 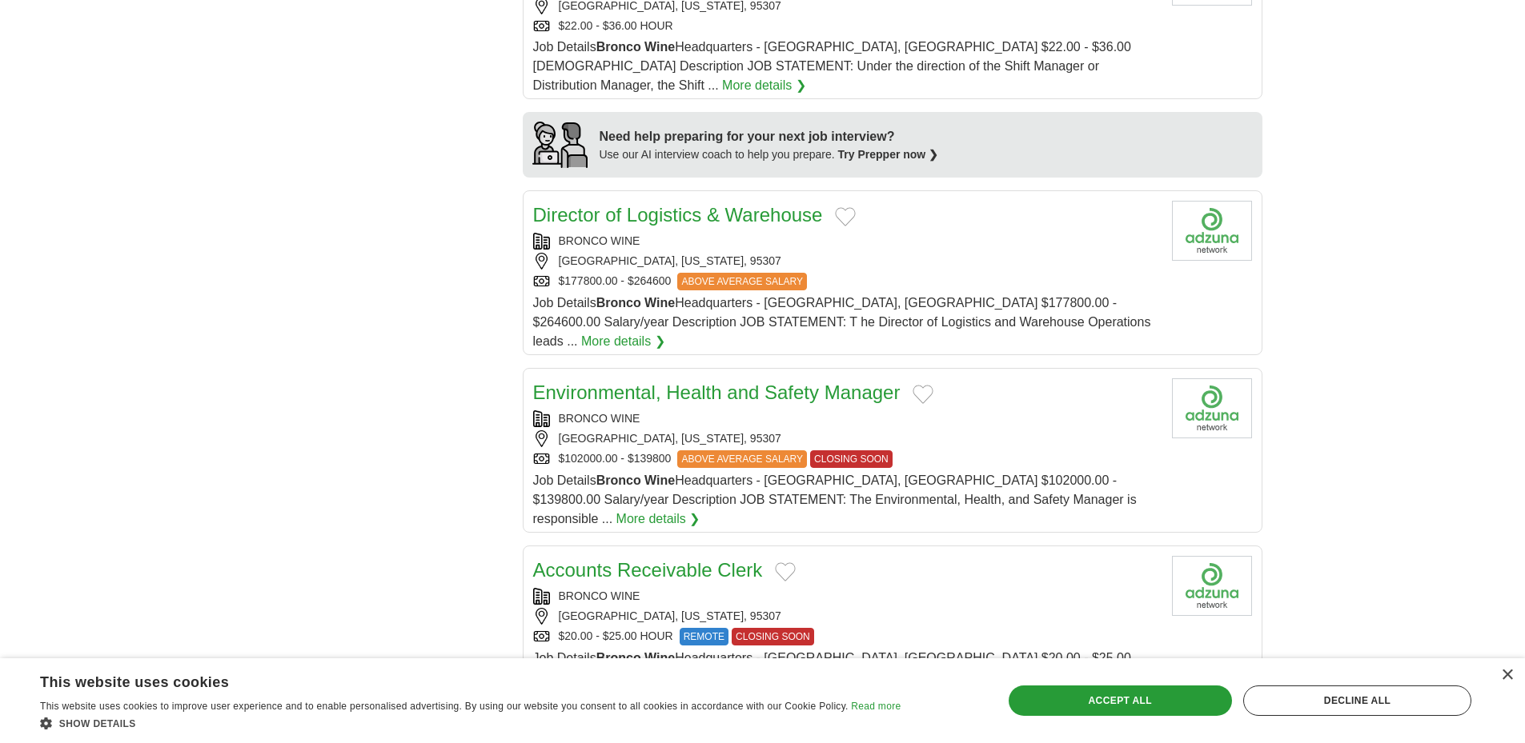 What do you see at coordinates (470, 723) in the screenshot?
I see `div: Show details` at bounding box center [470, 723].